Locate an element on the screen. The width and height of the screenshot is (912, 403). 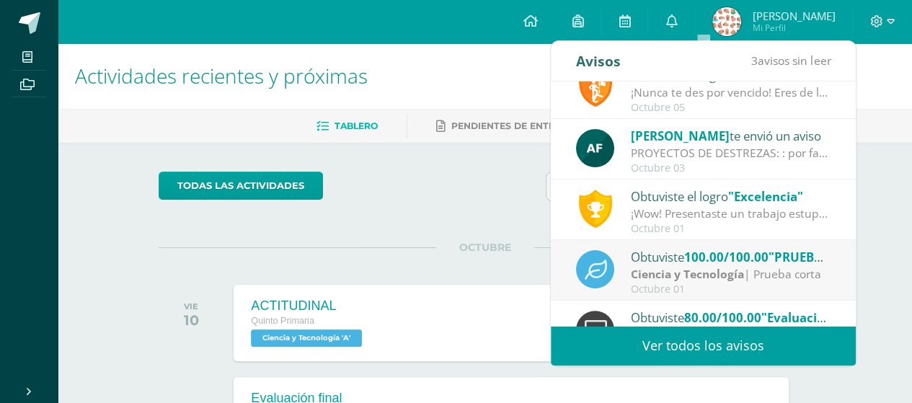
span: Actividades recientes y próximas is located at coordinates (221, 76).